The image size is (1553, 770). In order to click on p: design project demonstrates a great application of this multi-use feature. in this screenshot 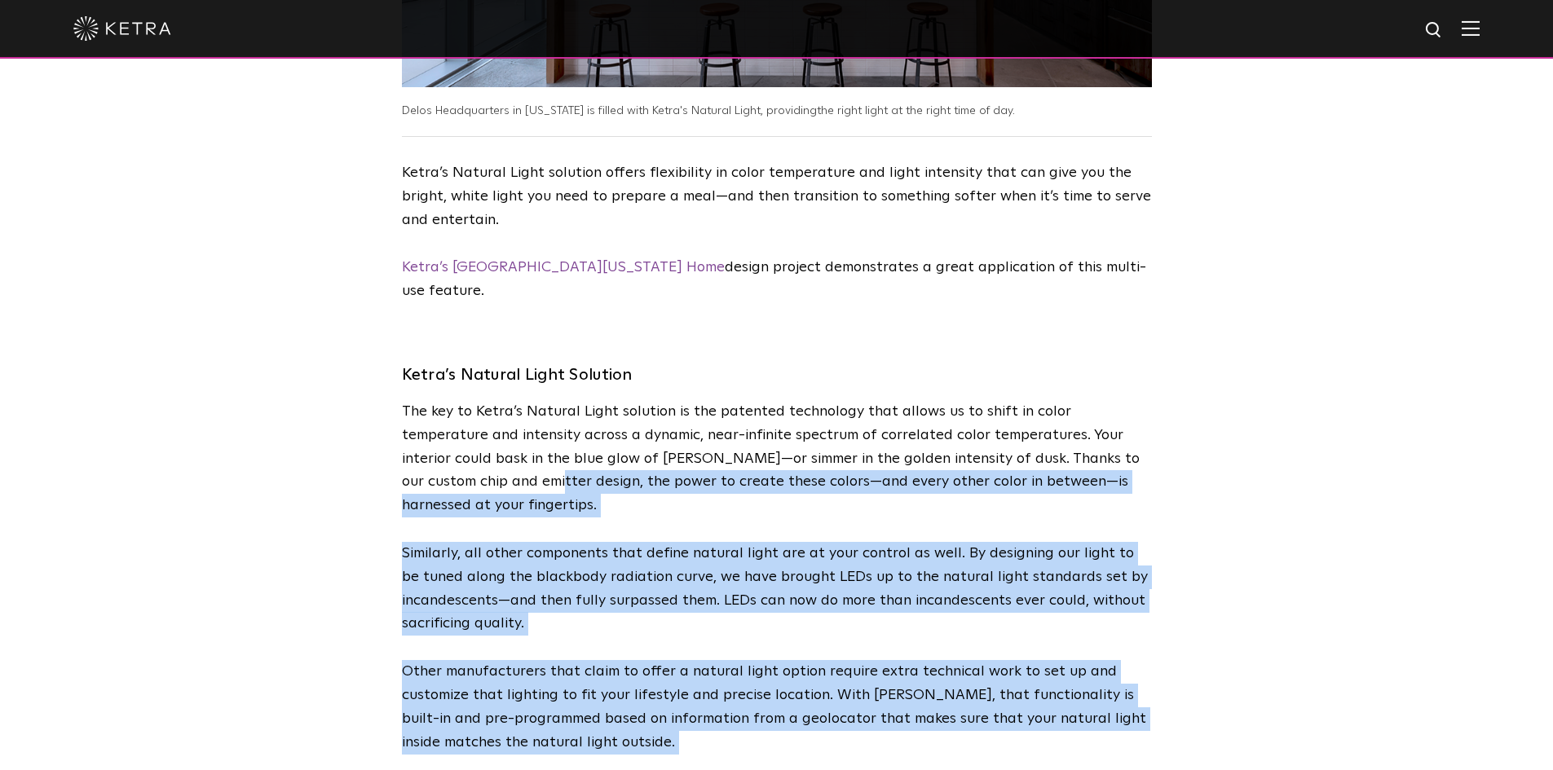, I will do `click(777, 280)`.